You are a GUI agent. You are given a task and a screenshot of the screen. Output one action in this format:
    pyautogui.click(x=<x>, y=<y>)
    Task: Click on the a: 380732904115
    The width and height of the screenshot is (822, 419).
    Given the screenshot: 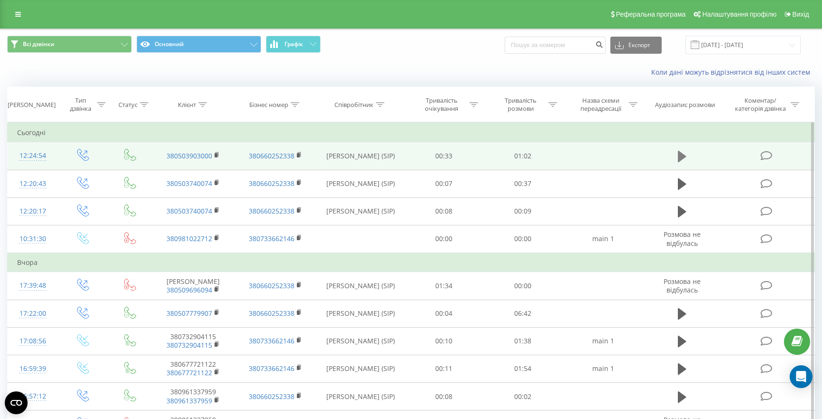 What is the action you would take?
    pyautogui.click(x=189, y=345)
    